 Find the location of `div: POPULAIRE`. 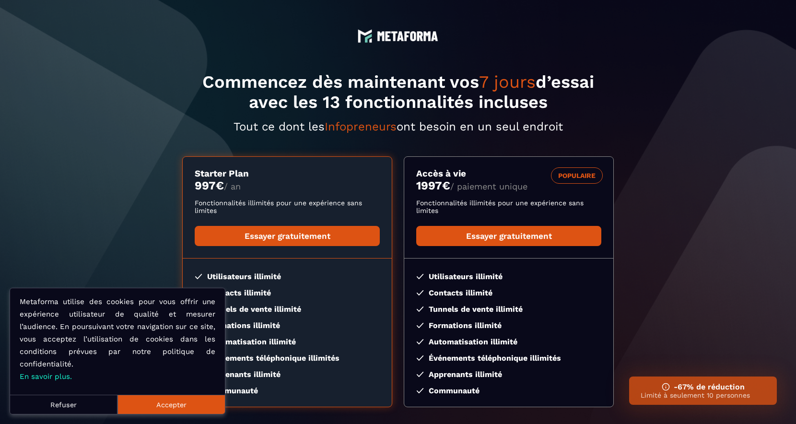

div: POPULAIRE is located at coordinates (577, 176).